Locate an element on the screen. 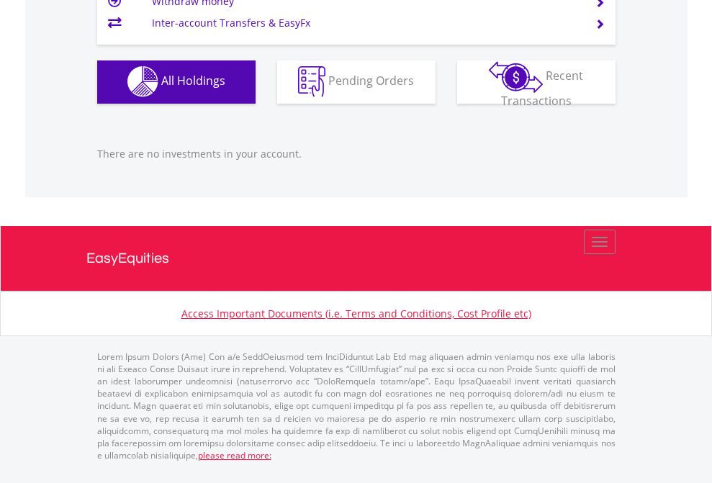  a: EasyEquities is located at coordinates (357, 259).